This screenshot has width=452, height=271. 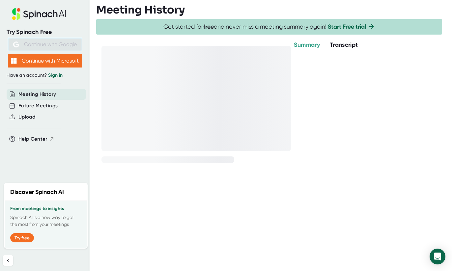 I want to click on button: Transcript, so click(x=344, y=45).